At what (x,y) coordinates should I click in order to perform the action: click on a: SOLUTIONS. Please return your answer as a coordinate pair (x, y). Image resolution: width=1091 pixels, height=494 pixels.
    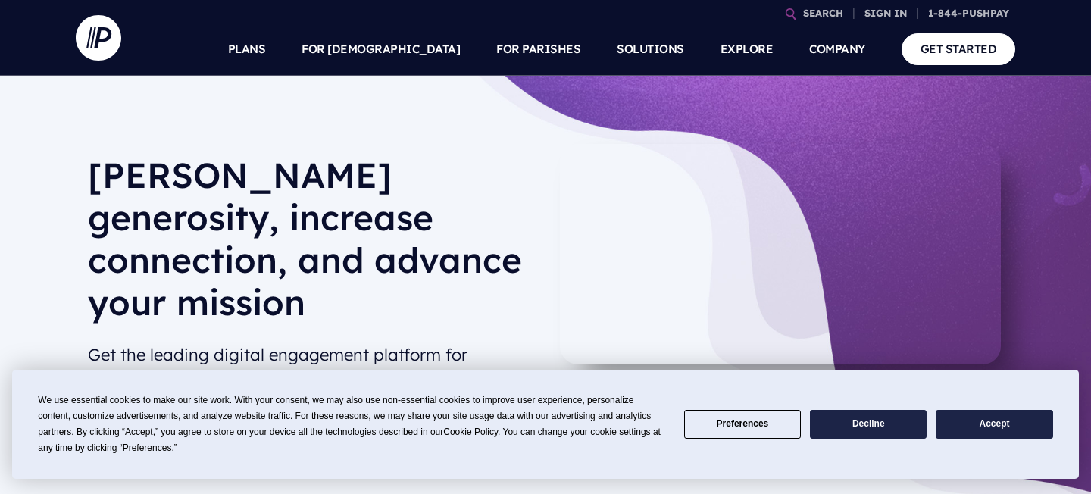
    Looking at the image, I should click on (650, 49).